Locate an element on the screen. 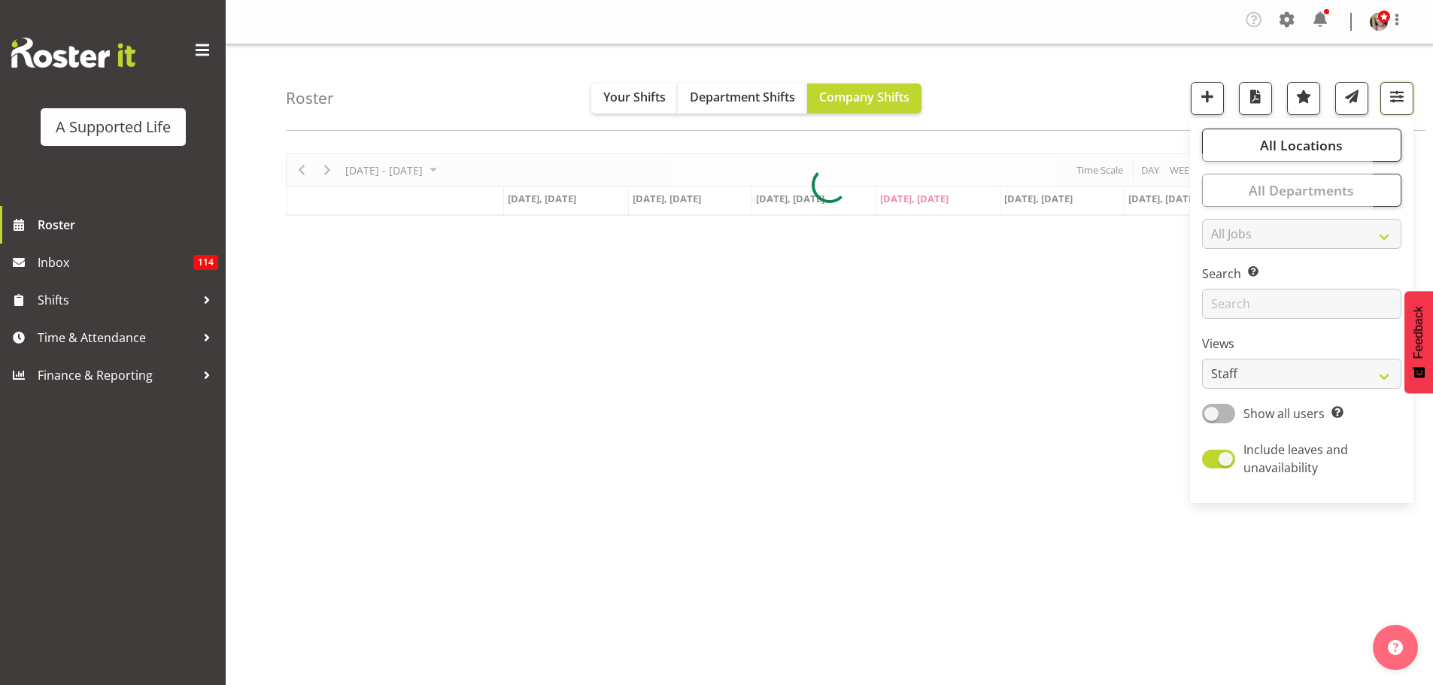 Image resolution: width=1433 pixels, height=685 pixels. span: Time & Attendance is located at coordinates (117, 338).